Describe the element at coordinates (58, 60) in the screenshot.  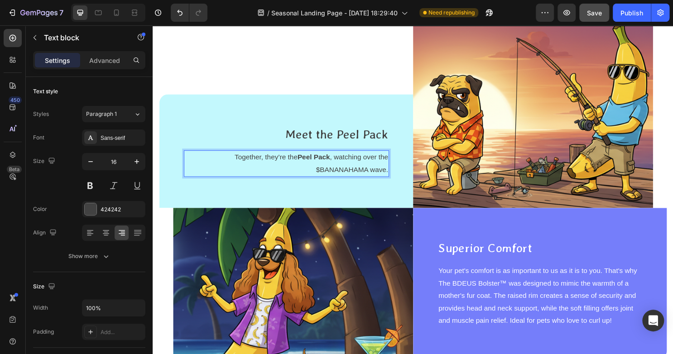
I see `p: Settings` at that location.